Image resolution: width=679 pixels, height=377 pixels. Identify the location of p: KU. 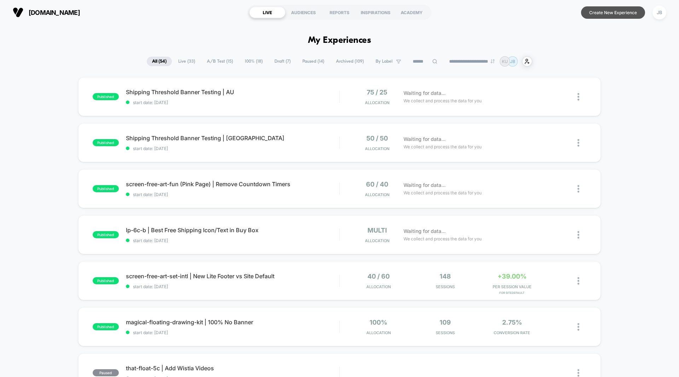
(504, 61).